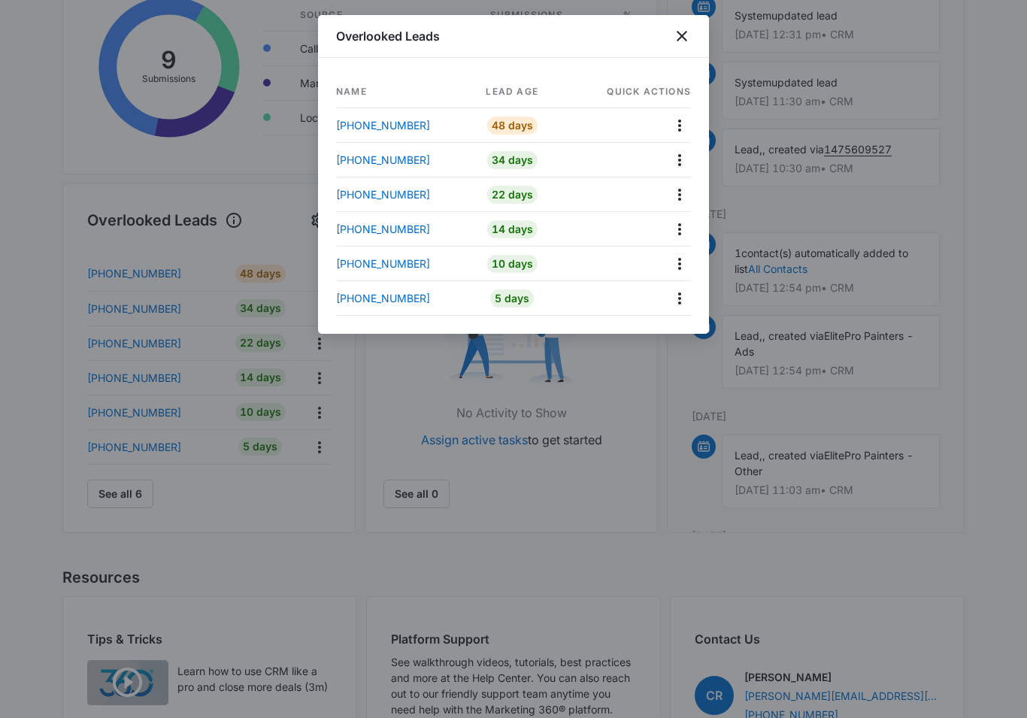  What do you see at coordinates (512, 298) in the screenshot?
I see `div: 5 Days` at bounding box center [512, 298].